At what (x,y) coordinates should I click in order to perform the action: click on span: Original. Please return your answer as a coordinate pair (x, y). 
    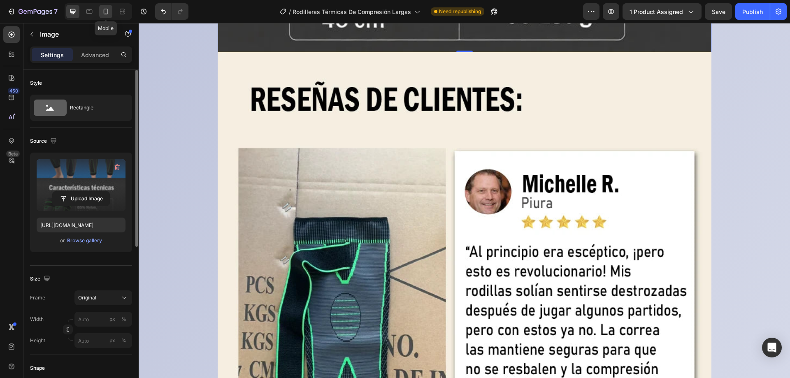
    Looking at the image, I should click on (87, 298).